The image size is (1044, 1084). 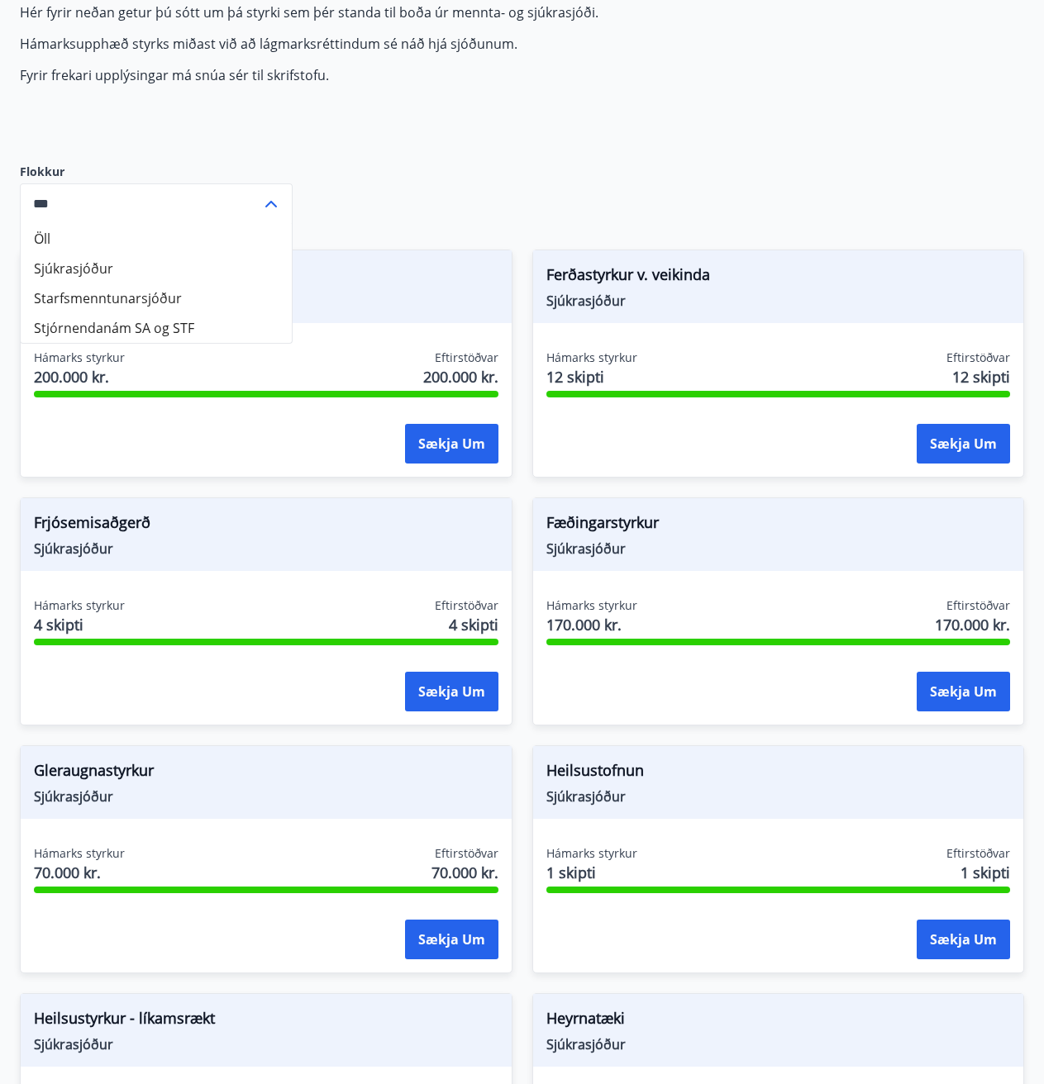 I want to click on label: Flokkur, so click(x=156, y=172).